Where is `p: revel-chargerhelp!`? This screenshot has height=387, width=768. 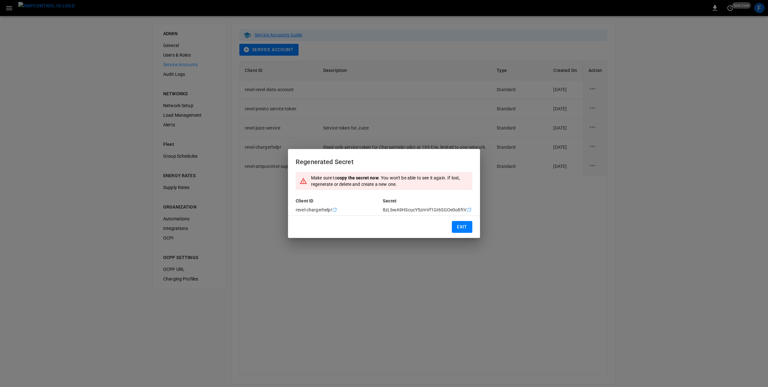 p: revel-chargerhelp! is located at coordinates (314, 210).